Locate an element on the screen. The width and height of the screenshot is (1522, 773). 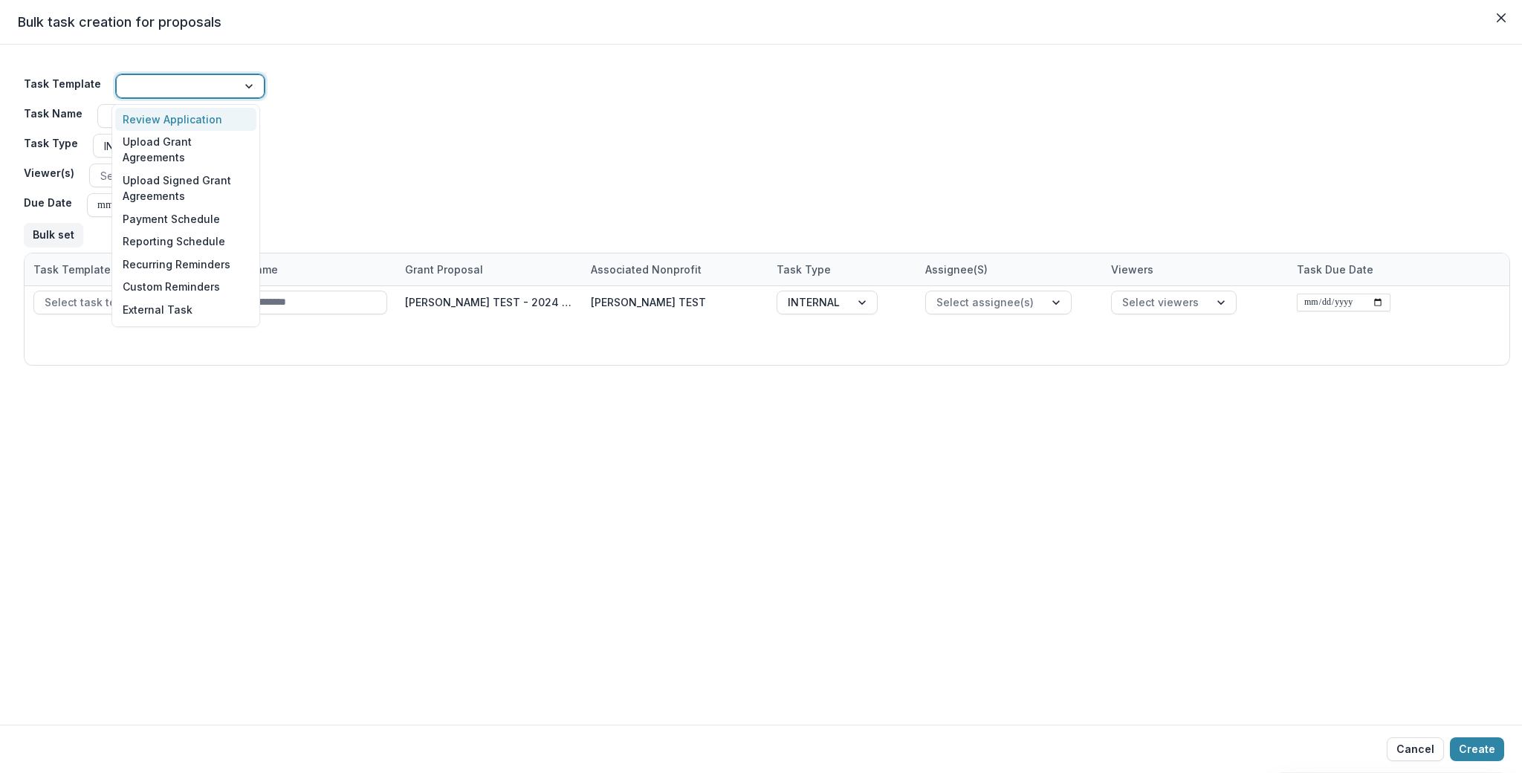
div: Recurring Reminders is located at coordinates (186, 264).